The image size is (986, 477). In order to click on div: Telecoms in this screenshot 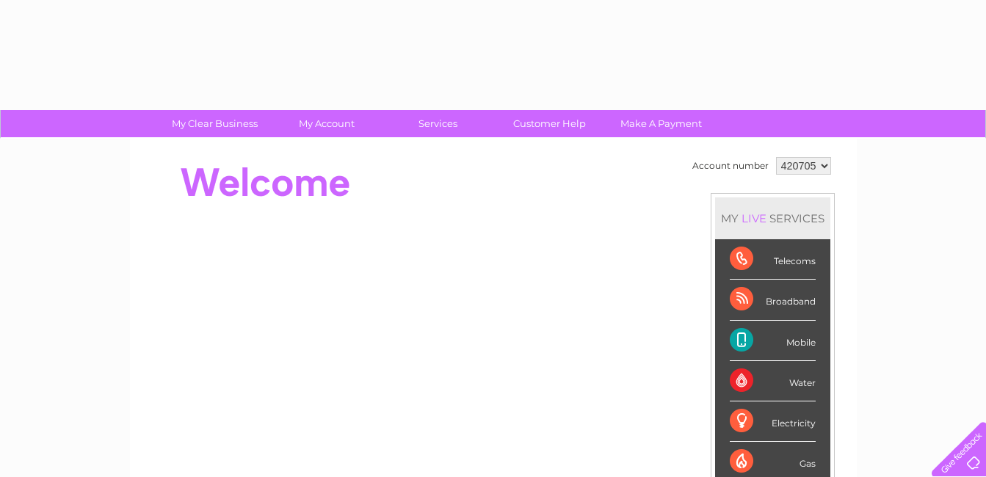, I will do `click(772, 259)`.